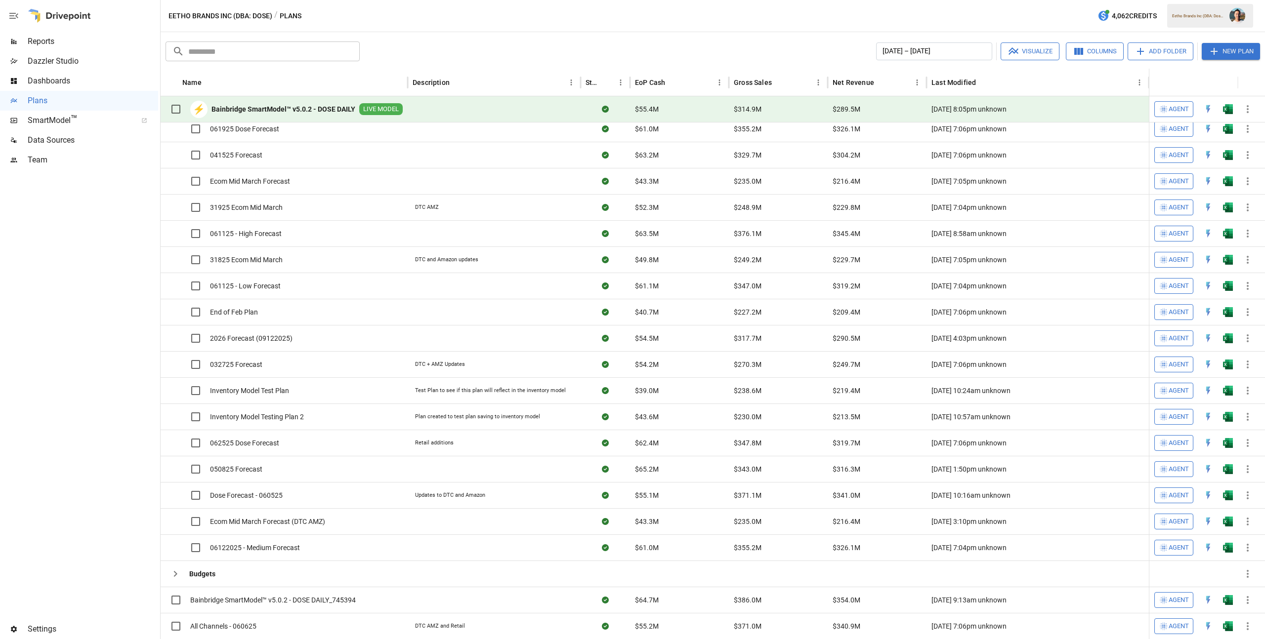 This screenshot has width=1265, height=639. I want to click on span: $304.2M, so click(847, 155).